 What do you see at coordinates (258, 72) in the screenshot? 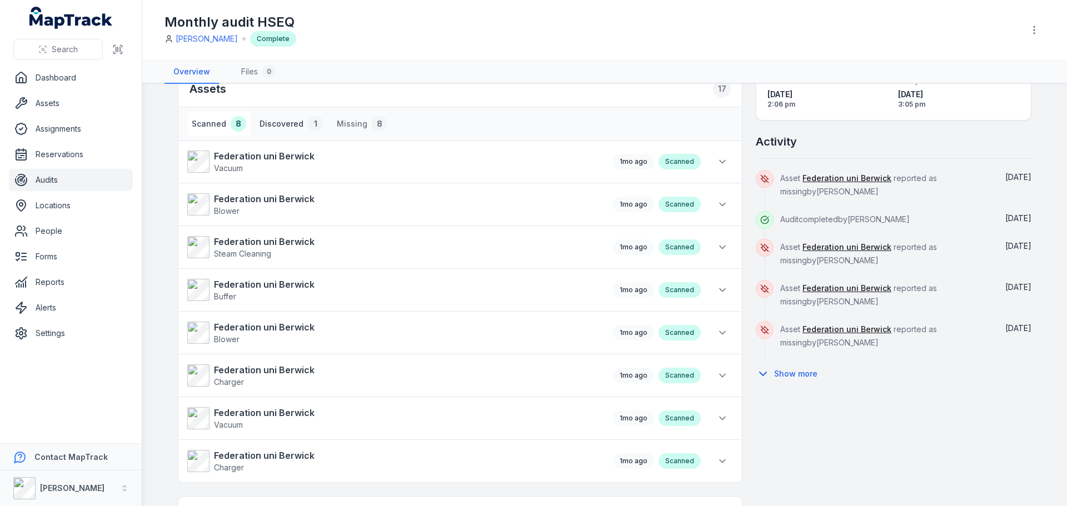
I see `a: Files0` at bounding box center [258, 72].